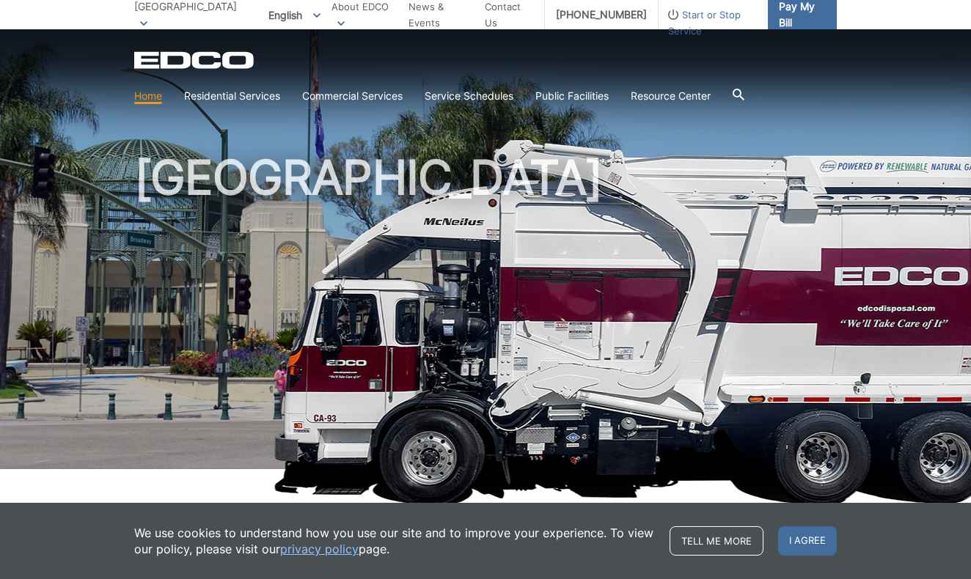  I want to click on a: privacy policy, so click(319, 549).